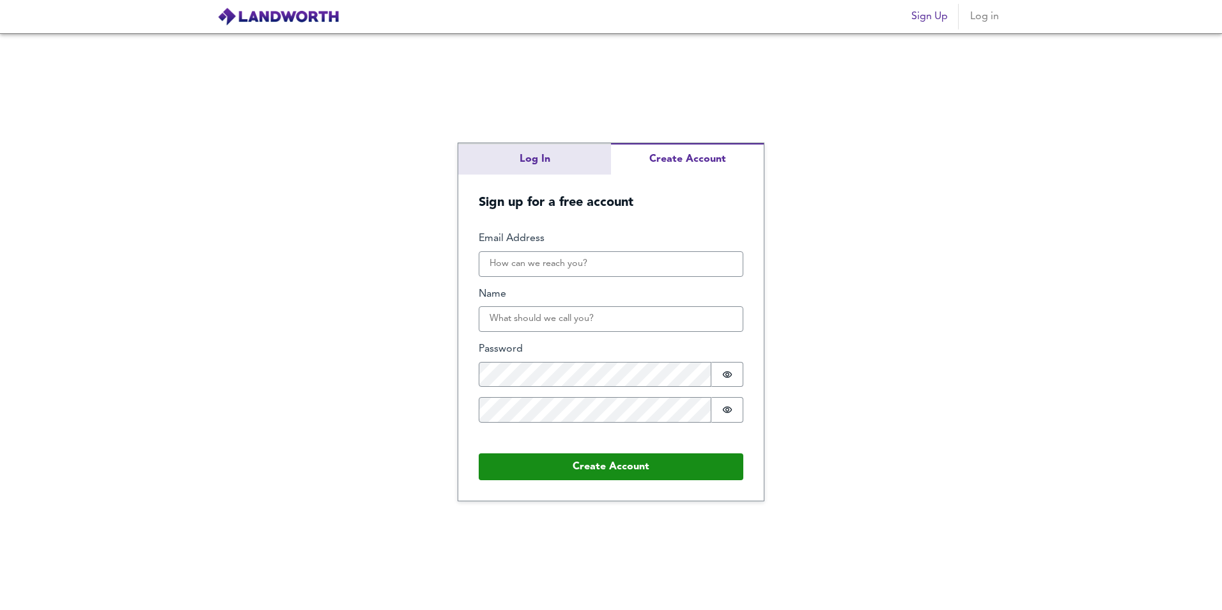 The width and height of the screenshot is (1222, 610). Describe the element at coordinates (611, 294) in the screenshot. I see `label: Name` at that location.